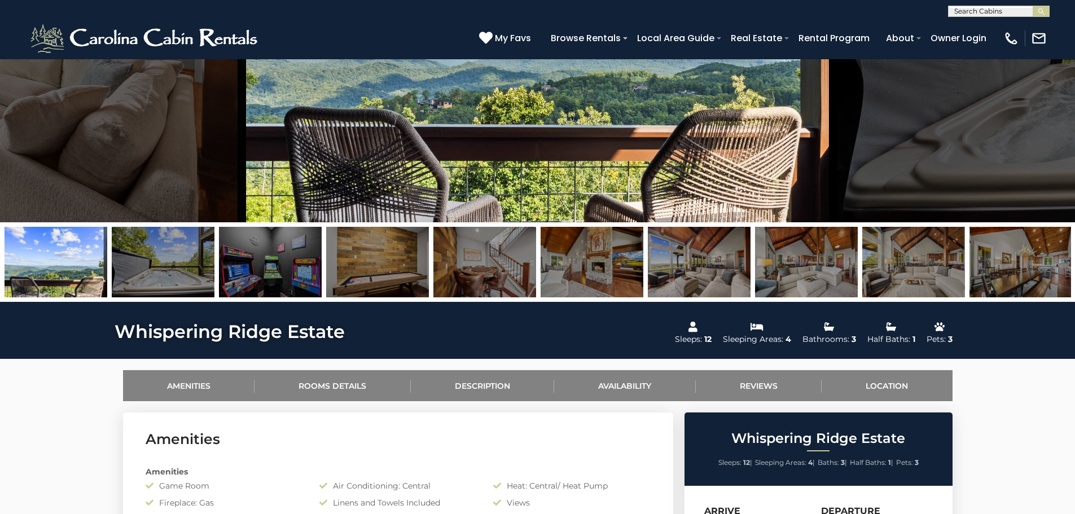 Image resolution: width=1075 pixels, height=514 pixels. Describe the element at coordinates (675, 38) in the screenshot. I see `a: Local Area Guide` at that location.